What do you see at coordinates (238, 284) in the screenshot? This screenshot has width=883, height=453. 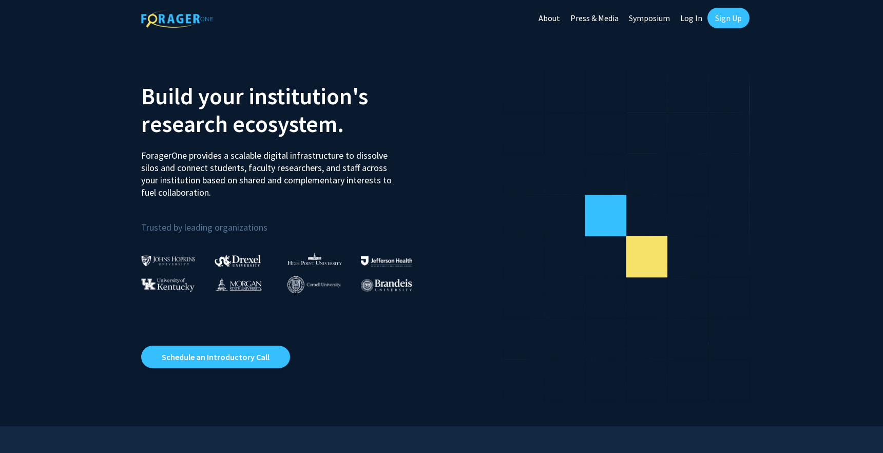 I see `img: Morgan State University` at bounding box center [238, 284].